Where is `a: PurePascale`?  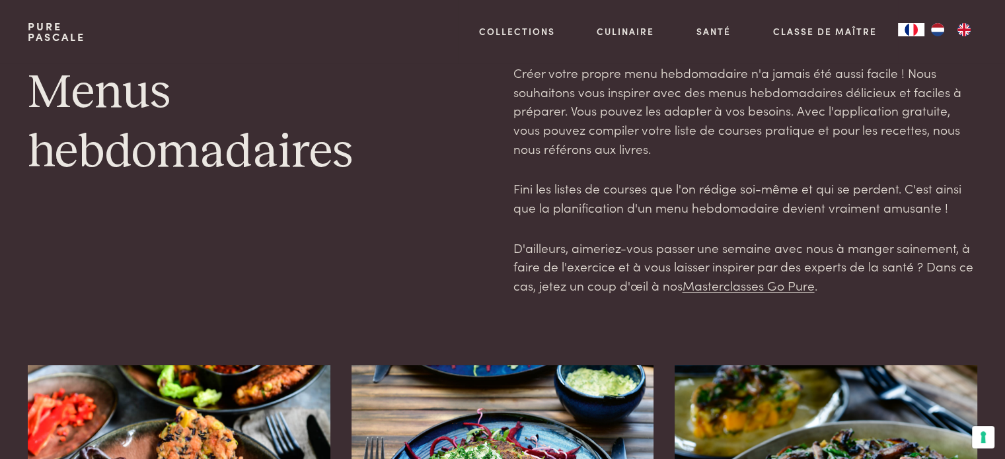 a: PurePascale is located at coordinates (56, 32).